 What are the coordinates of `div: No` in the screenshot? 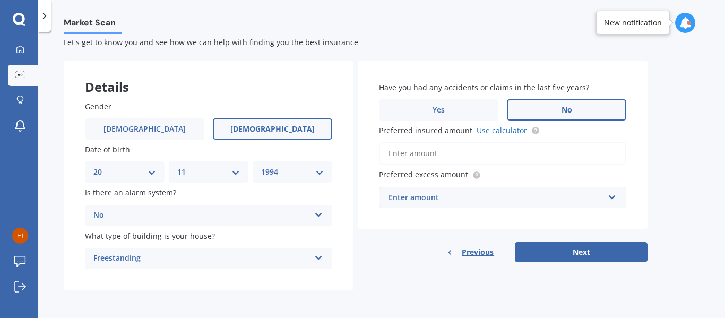 It's located at (202, 215).